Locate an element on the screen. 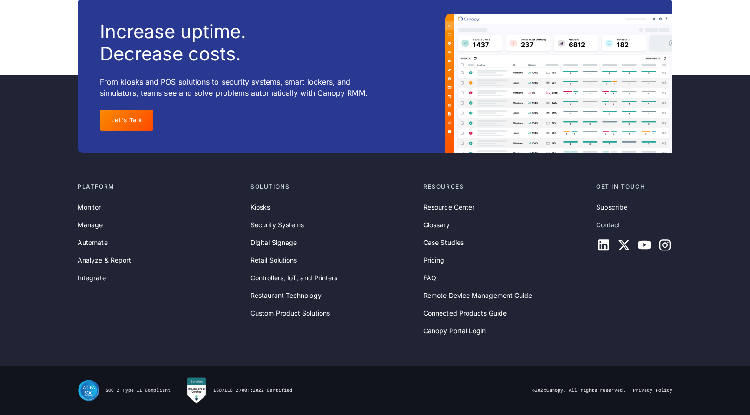 The image size is (750, 415). a: Remote Device Management Guide is located at coordinates (478, 296).